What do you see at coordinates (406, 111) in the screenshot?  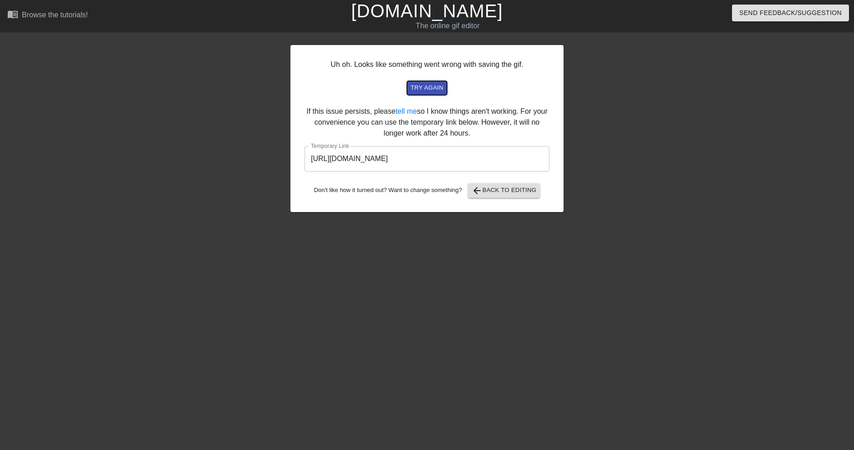 I see `a: tell me` at bounding box center [406, 111].